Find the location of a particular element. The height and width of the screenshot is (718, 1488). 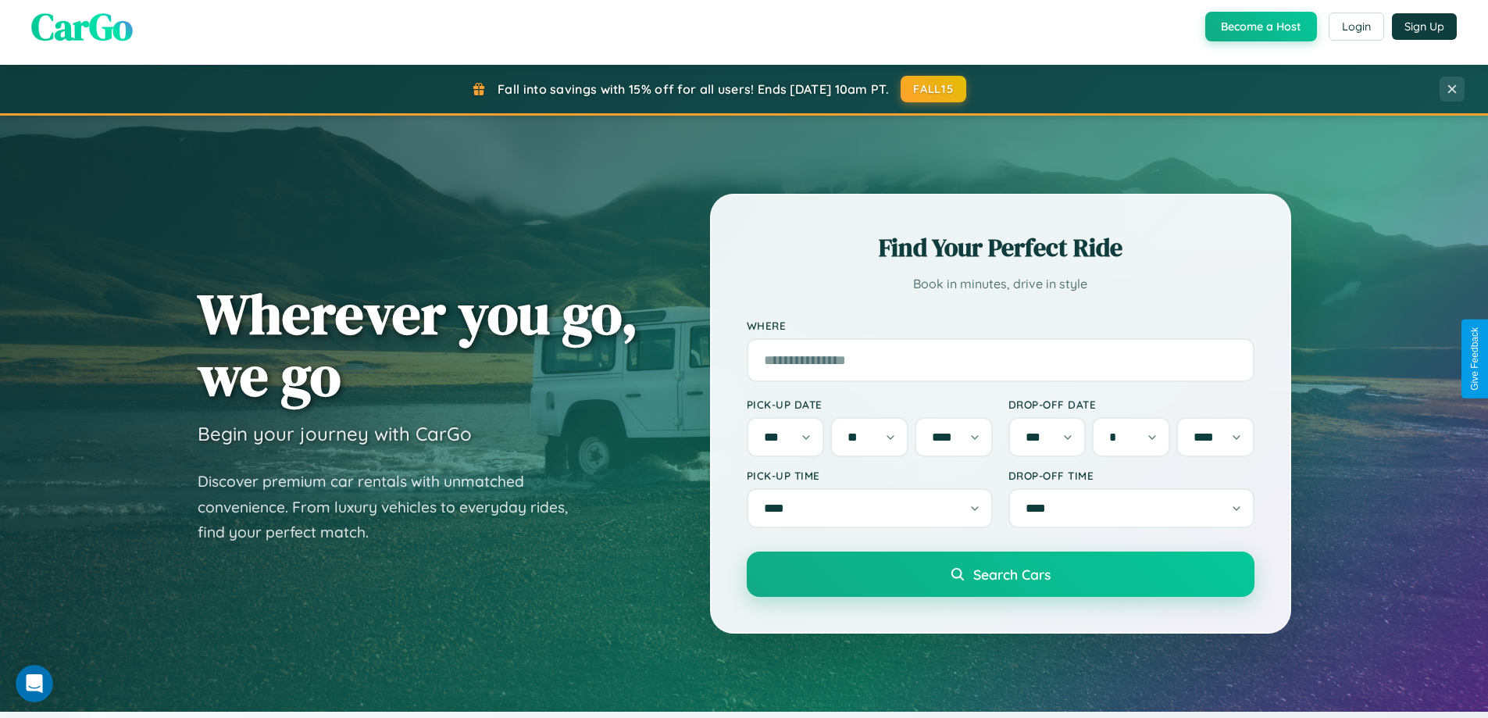

label: Pick-up Time is located at coordinates (869, 475).